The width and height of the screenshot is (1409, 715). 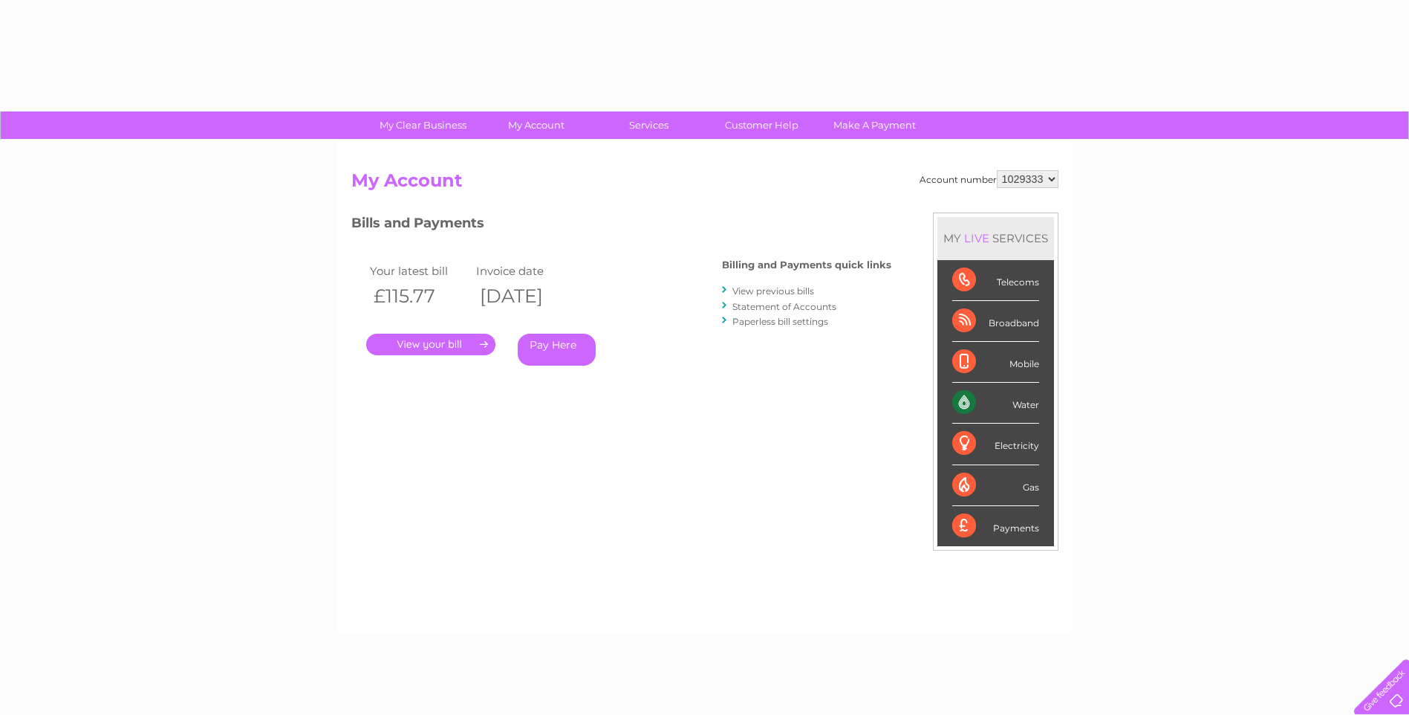 I want to click on h3: Bills and Payments, so click(x=621, y=225).